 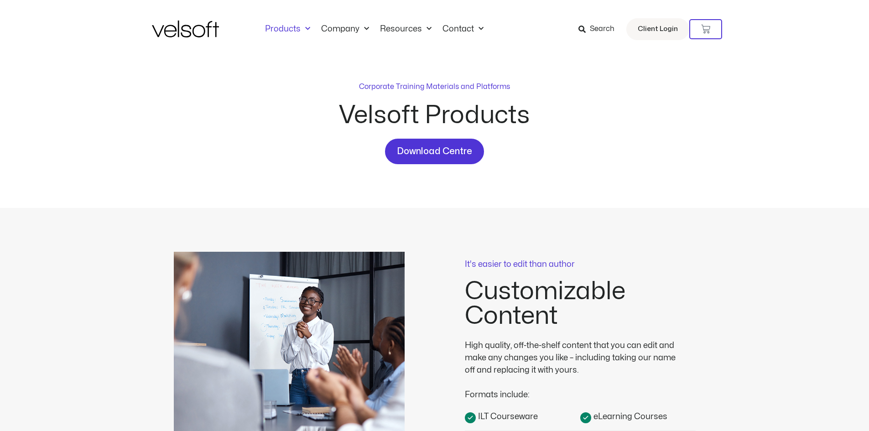 What do you see at coordinates (435, 115) in the screenshot?
I see `h2: Velsoft Products` at bounding box center [435, 115].